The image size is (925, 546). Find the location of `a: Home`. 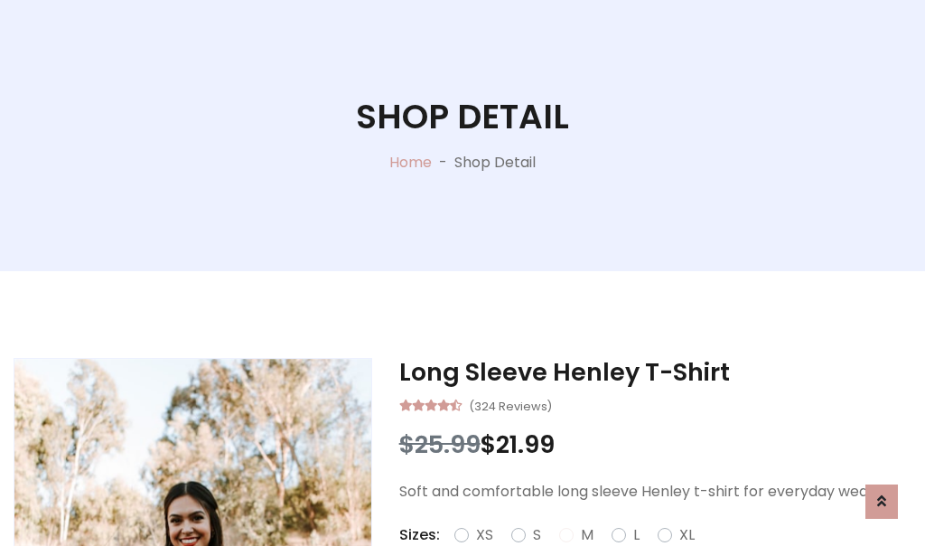

a: Home is located at coordinates (410, 162).